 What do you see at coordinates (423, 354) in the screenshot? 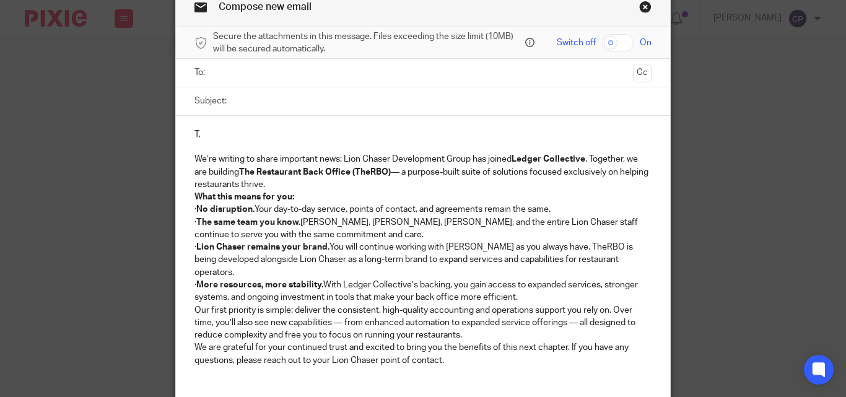
I see `p: We are grateful for your continued trust and excited to bring you the benefits of this next chapt...` at bounding box center [423, 354].